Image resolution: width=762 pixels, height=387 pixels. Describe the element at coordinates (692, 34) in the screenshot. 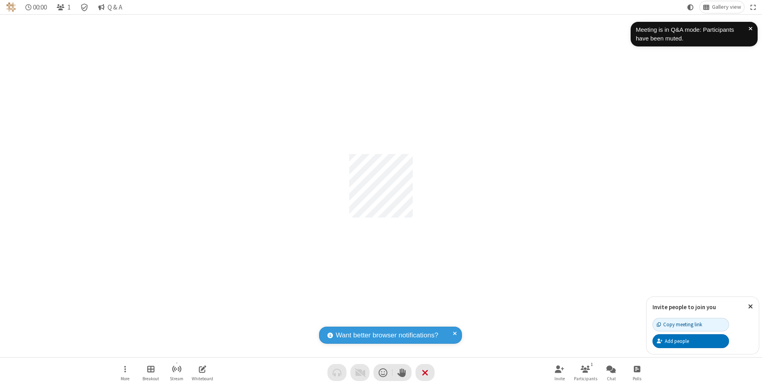

I see `div: Meeting is in Q&A mode: Participants have been muted.` at that location.